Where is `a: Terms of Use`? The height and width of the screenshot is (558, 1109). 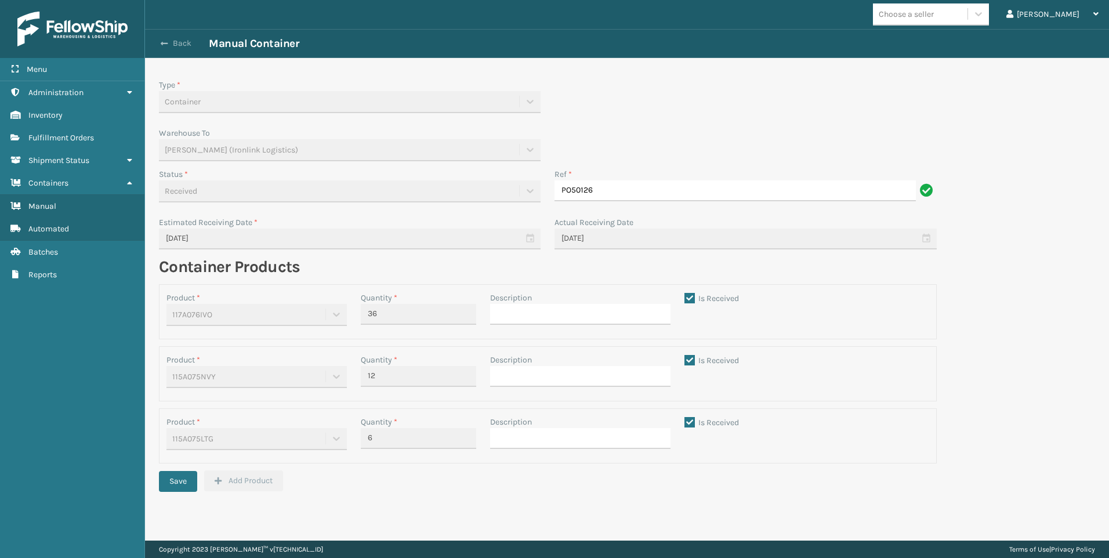 a: Terms of Use is located at coordinates (1029, 549).